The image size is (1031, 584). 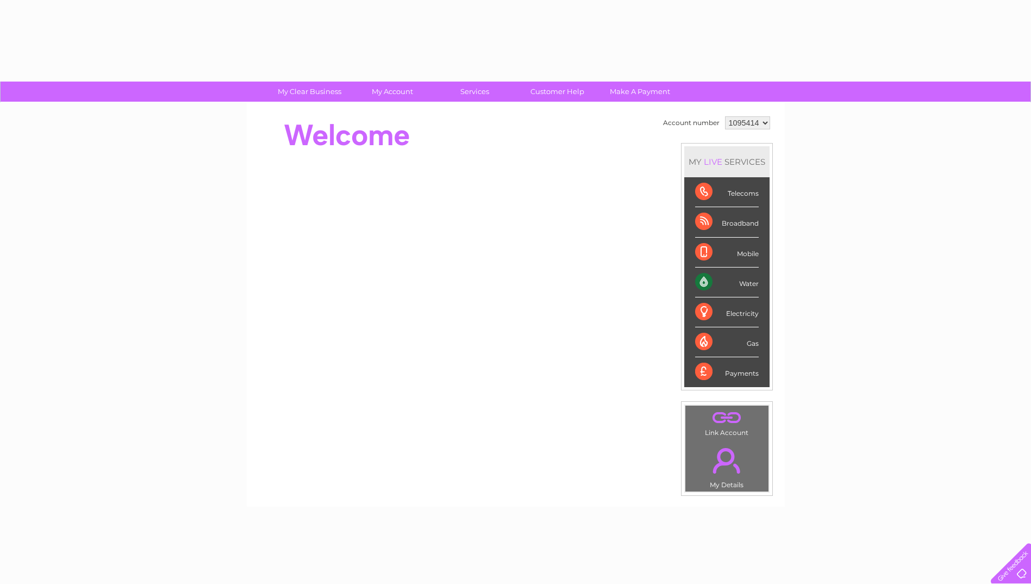 What do you see at coordinates (309, 91) in the screenshot?
I see `a: My Clear Business` at bounding box center [309, 91].